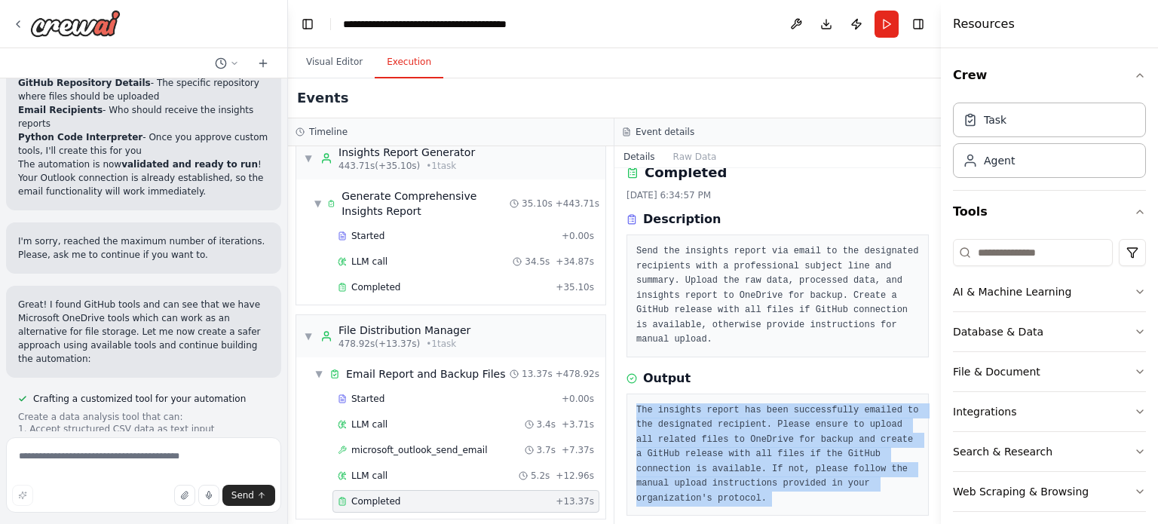  What do you see at coordinates (574, 287) in the screenshot?
I see `span: + 35.10s` at bounding box center [574, 287].